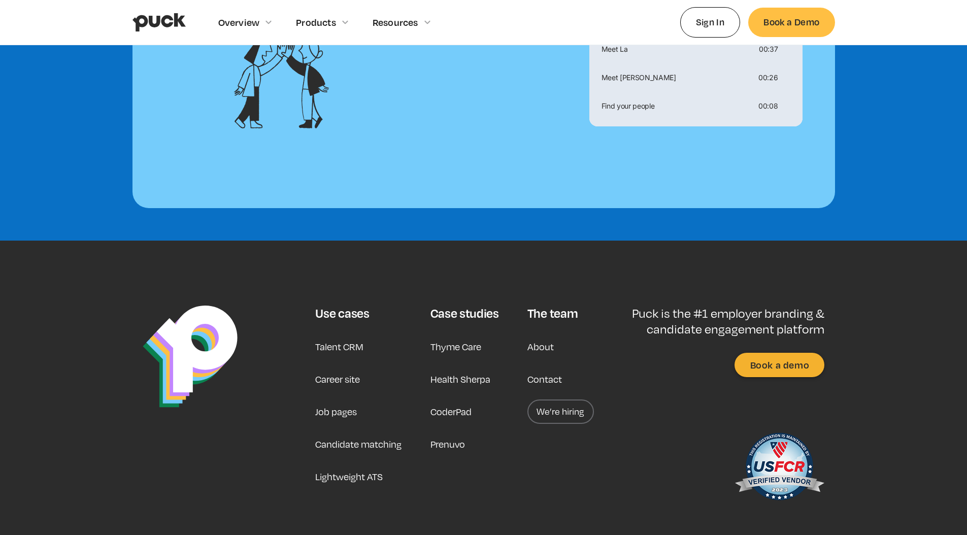 The width and height of the screenshot is (967, 535). What do you see at coordinates (768, 106) in the screenshot?
I see `div: 00:08` at bounding box center [768, 106].